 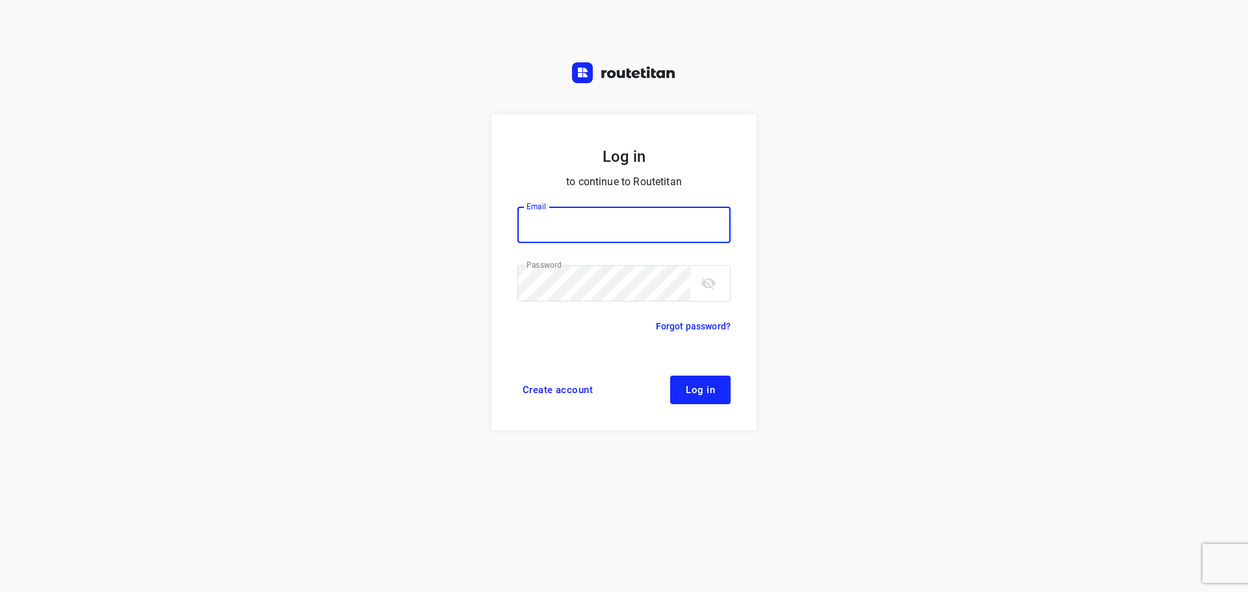 What do you see at coordinates (558, 390) in the screenshot?
I see `a: Create account` at bounding box center [558, 390].